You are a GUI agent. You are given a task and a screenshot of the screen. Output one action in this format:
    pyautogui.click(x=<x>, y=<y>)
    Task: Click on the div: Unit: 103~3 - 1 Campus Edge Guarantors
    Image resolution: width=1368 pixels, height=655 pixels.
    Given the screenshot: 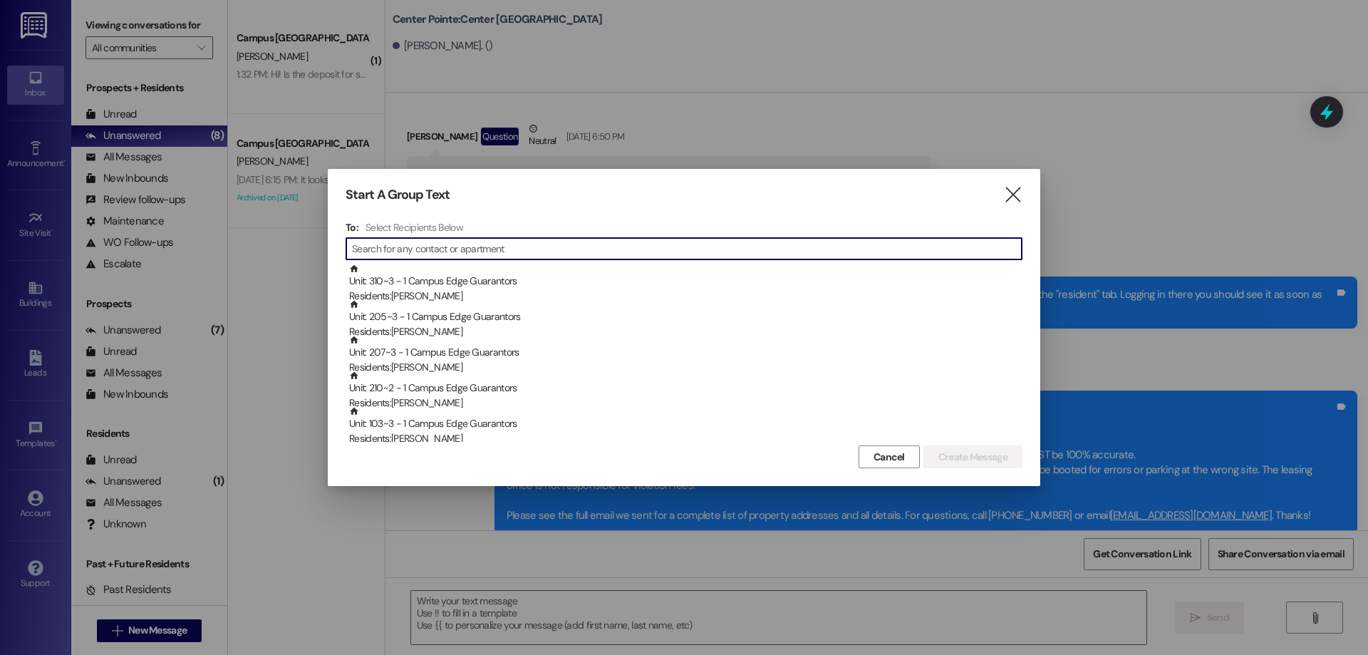 What is the action you would take?
    pyautogui.click(x=686, y=426)
    